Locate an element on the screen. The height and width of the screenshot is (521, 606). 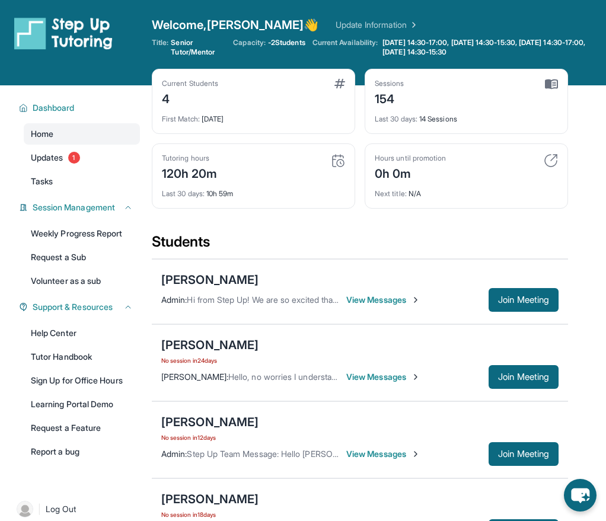
a: Help Center is located at coordinates (82, 333).